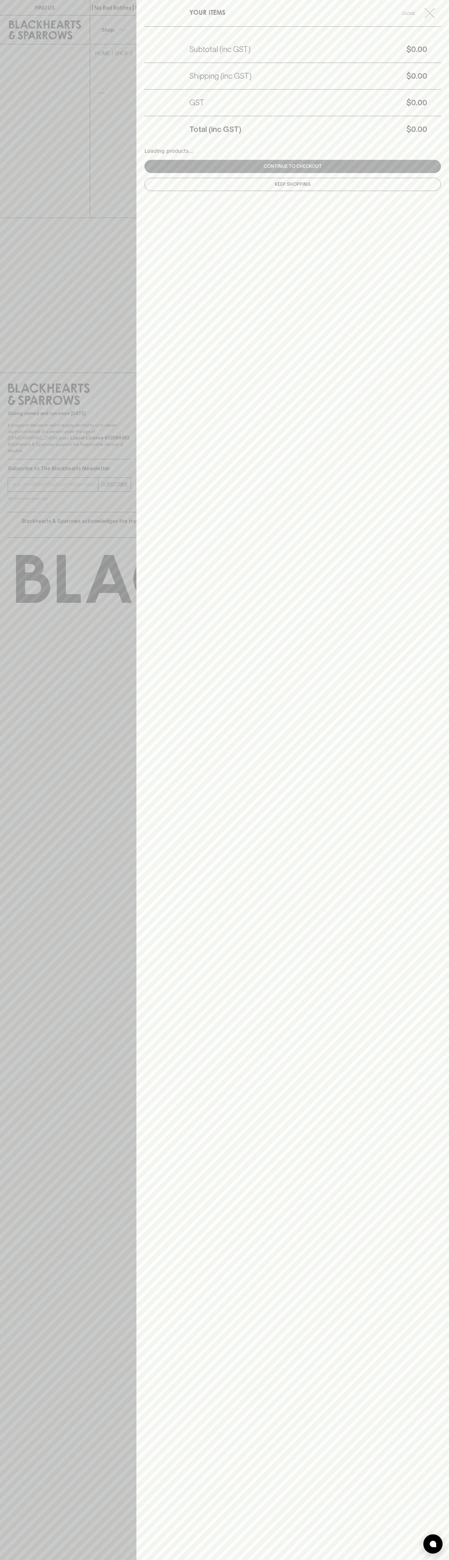  I want to click on button: Close, so click(417, 13).